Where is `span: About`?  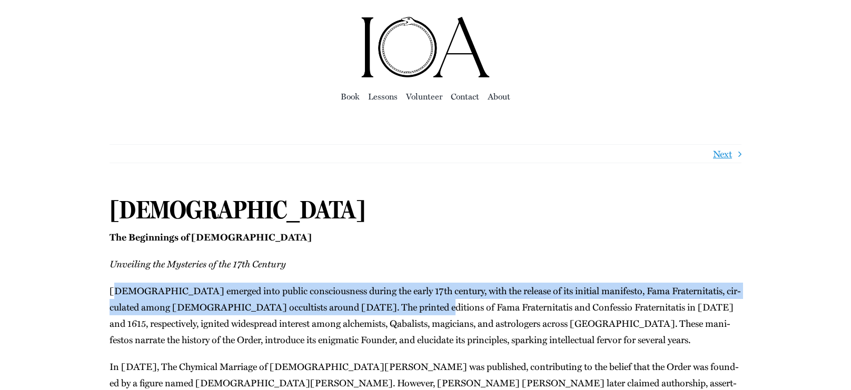
span: About is located at coordinates (499, 96).